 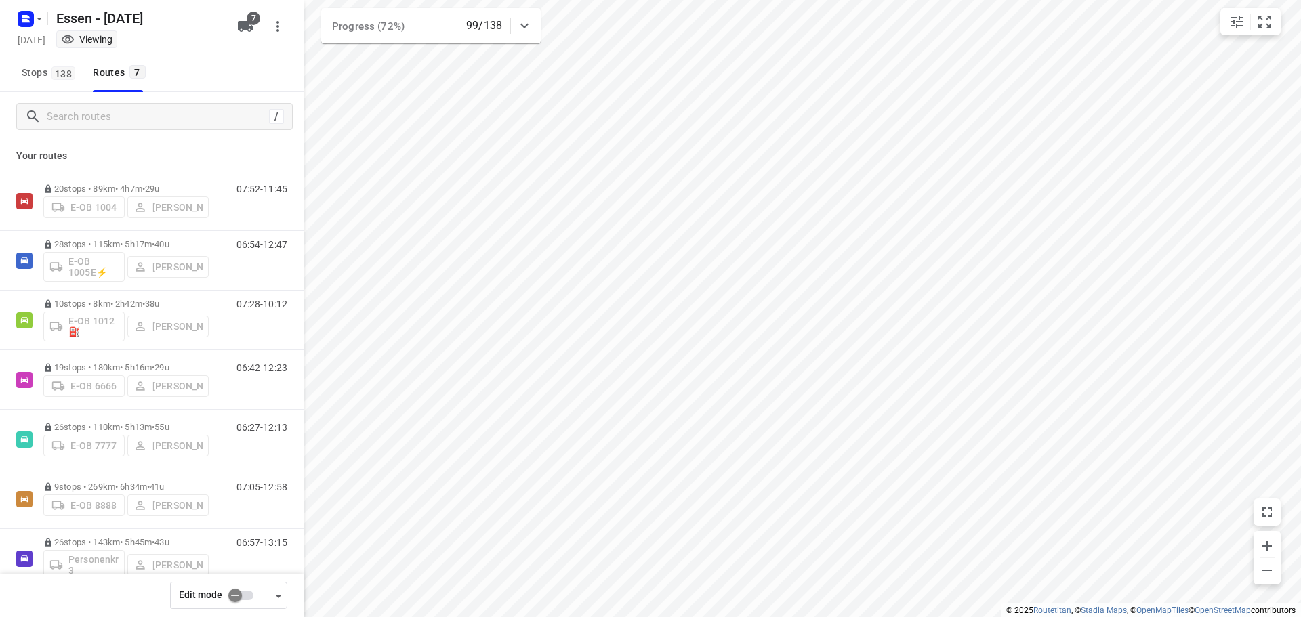 What do you see at coordinates (245, 26) in the screenshot?
I see `button: 7` at bounding box center [245, 26].